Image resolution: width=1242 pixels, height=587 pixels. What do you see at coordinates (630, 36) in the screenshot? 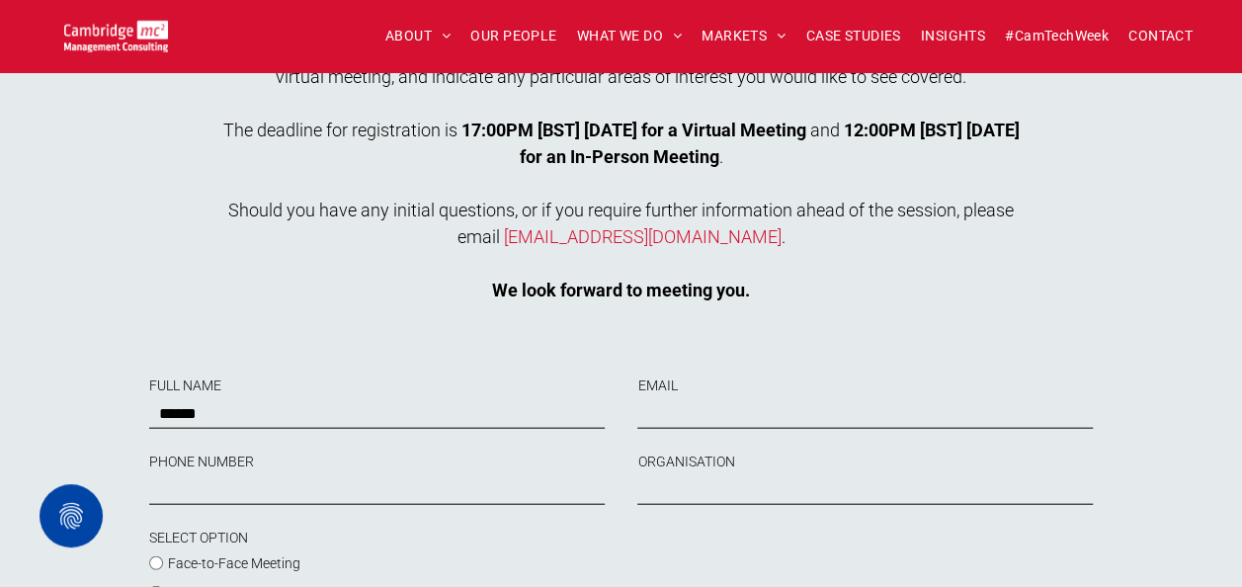
I see `a: WHAT WE DO` at bounding box center [630, 36].